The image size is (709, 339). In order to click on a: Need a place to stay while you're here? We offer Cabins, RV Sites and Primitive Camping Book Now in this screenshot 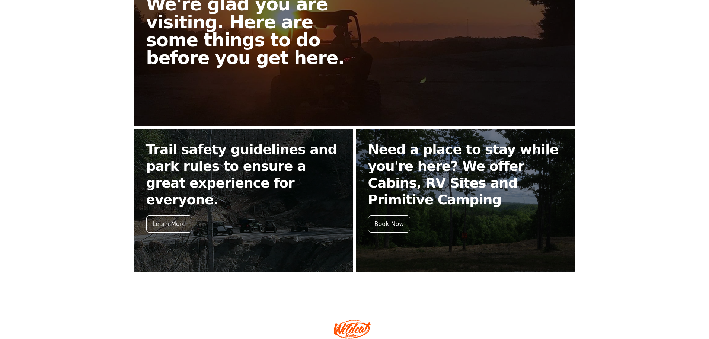, I will do `click(466, 201)`.